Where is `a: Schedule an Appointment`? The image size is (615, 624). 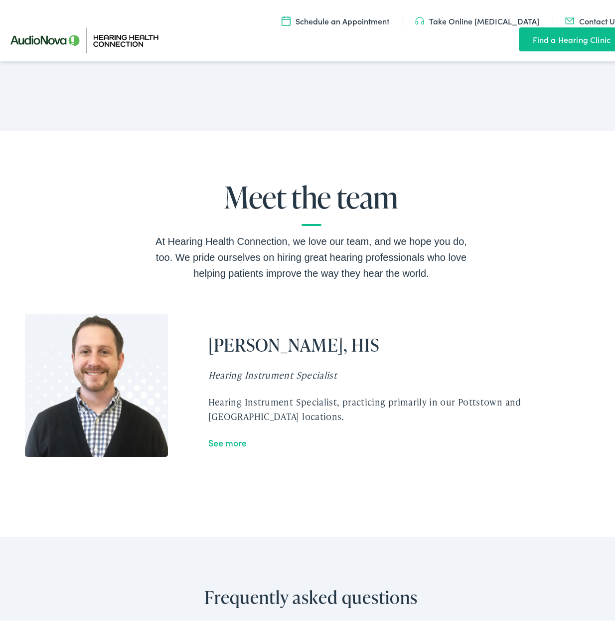
a: Schedule an Appointment is located at coordinates (336, 17).